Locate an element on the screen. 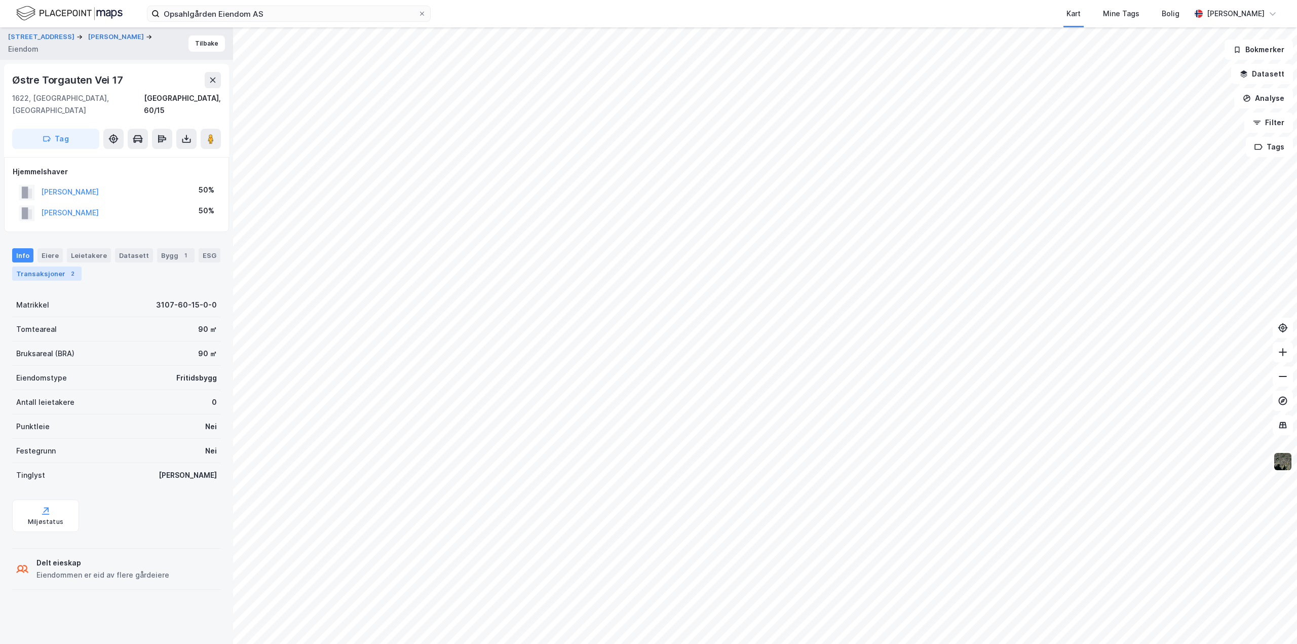 Image resolution: width=1297 pixels, height=644 pixels. div: Fritidsbygg is located at coordinates (197, 378).